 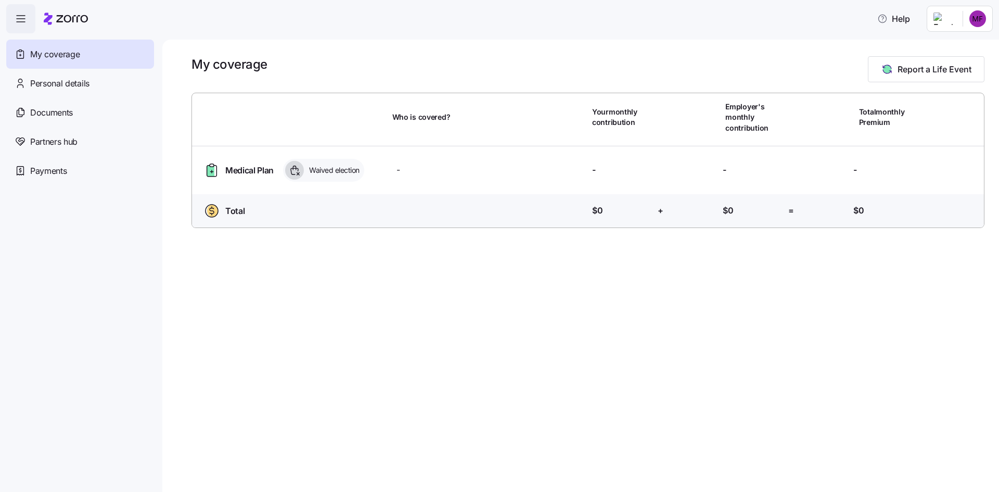 What do you see at coordinates (755, 117) in the screenshot?
I see `span: Employer's monthly contribution` at bounding box center [755, 117].